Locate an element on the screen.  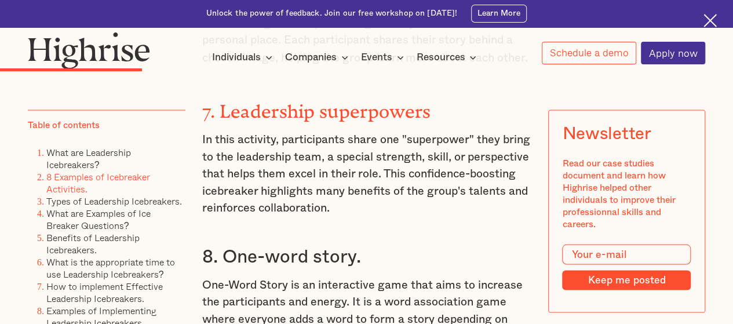
div: Table of contents is located at coordinates (64, 125).